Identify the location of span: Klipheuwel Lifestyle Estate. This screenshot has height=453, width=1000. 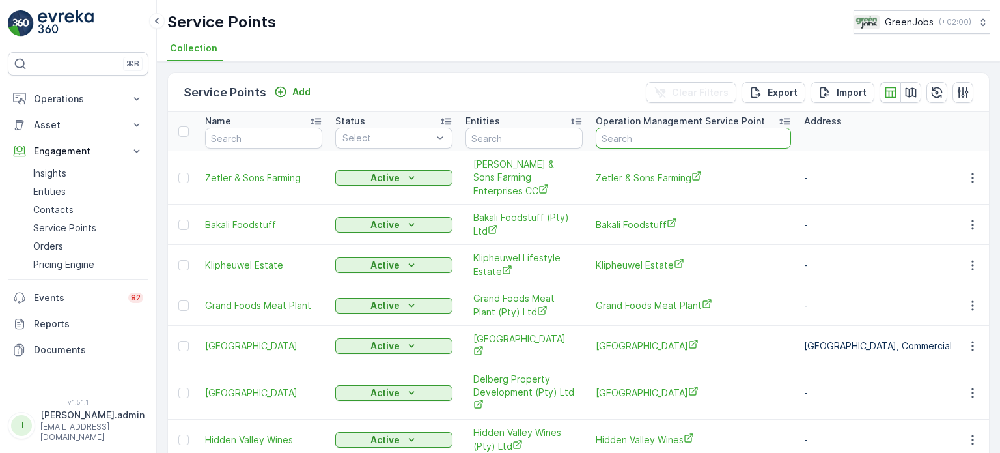
(524, 264).